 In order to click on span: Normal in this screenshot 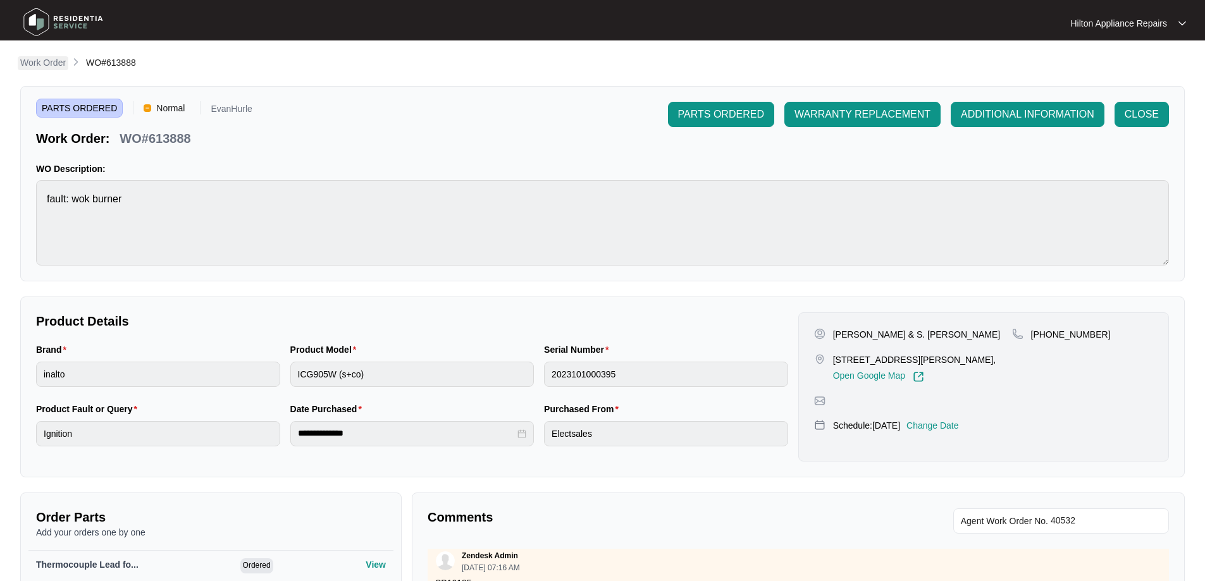, I will do `click(170, 108)`.